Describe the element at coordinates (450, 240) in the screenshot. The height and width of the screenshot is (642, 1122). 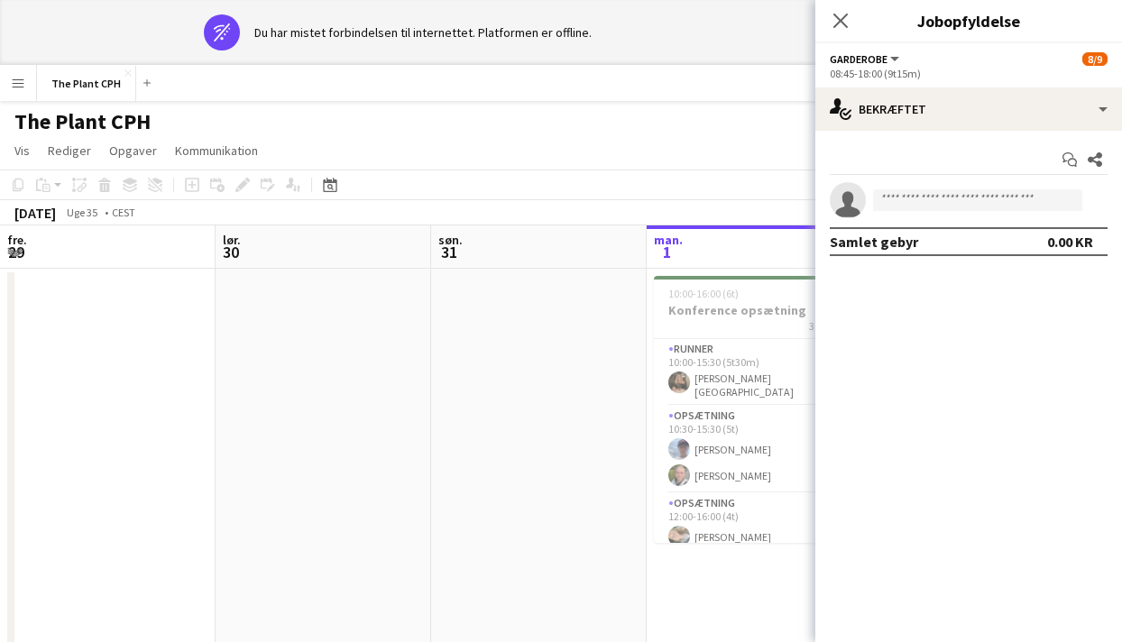
I see `span: søn.` at that location.